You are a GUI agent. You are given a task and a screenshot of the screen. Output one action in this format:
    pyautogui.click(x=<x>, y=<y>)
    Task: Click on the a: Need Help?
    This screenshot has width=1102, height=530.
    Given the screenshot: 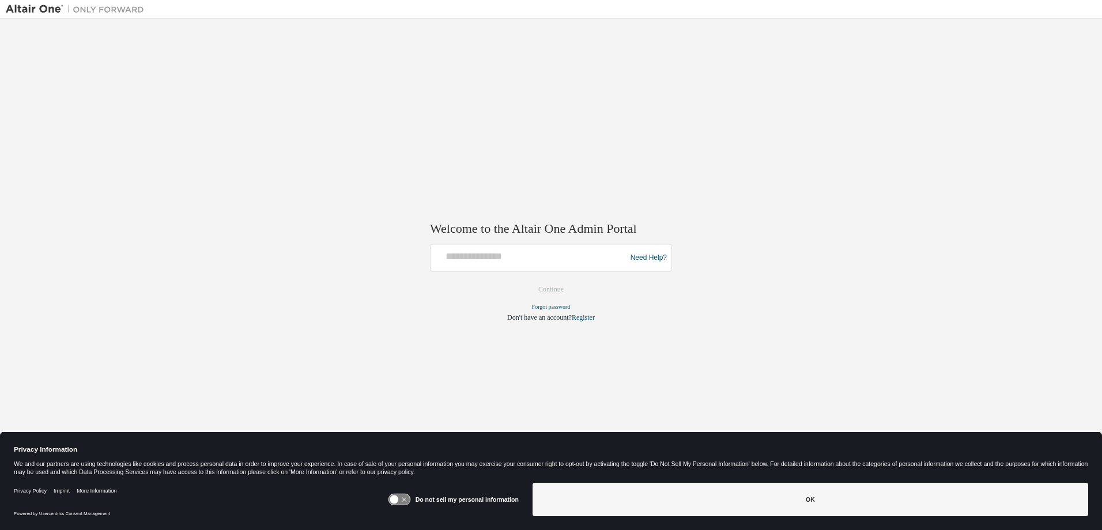 What is the action you would take?
    pyautogui.click(x=648, y=258)
    